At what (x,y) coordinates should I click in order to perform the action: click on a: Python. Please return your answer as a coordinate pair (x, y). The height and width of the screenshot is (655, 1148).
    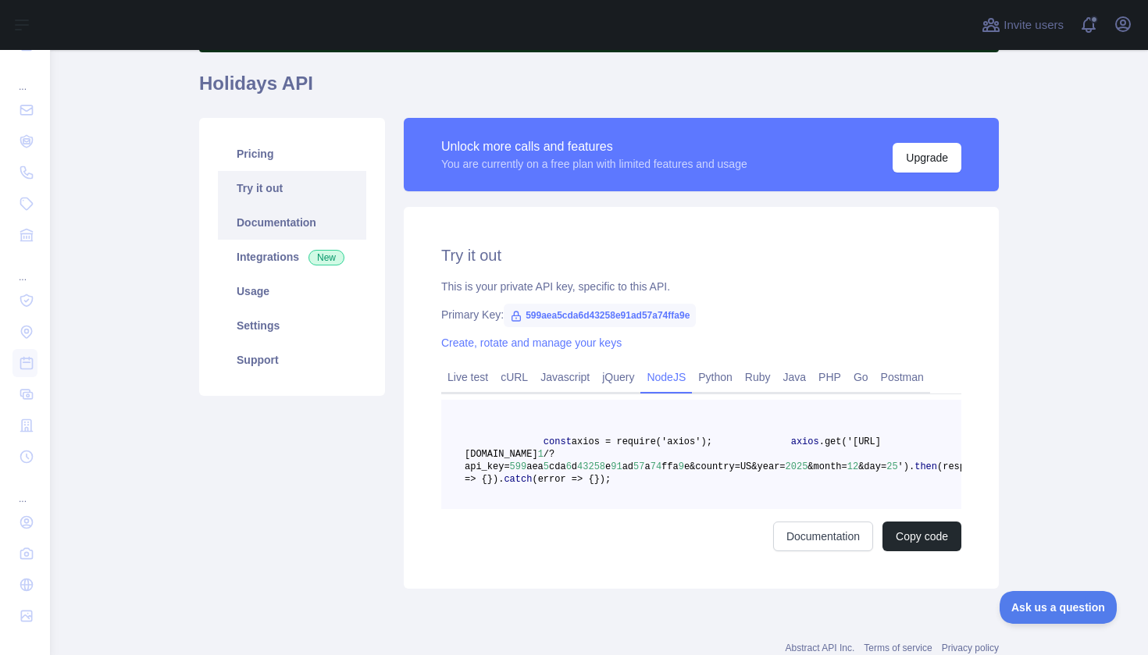
    Looking at the image, I should click on (715, 377).